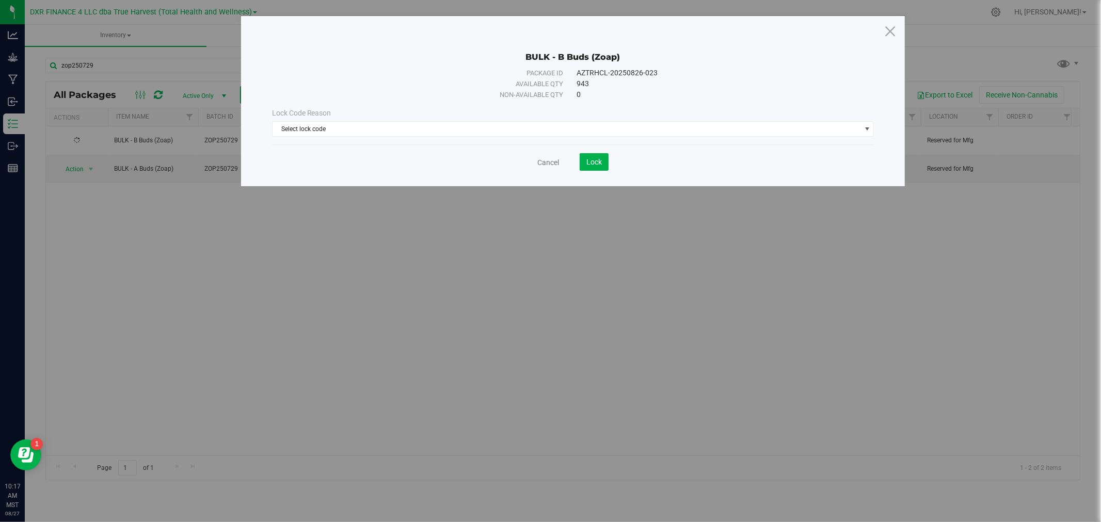 This screenshot has width=1101, height=522. I want to click on div: Non-available qty, so click(430, 95).